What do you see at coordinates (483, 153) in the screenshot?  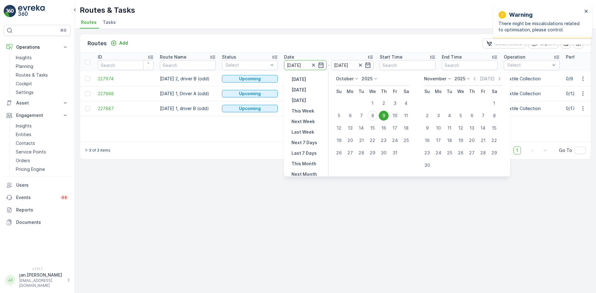 I see `div: 28` at bounding box center [483, 153].